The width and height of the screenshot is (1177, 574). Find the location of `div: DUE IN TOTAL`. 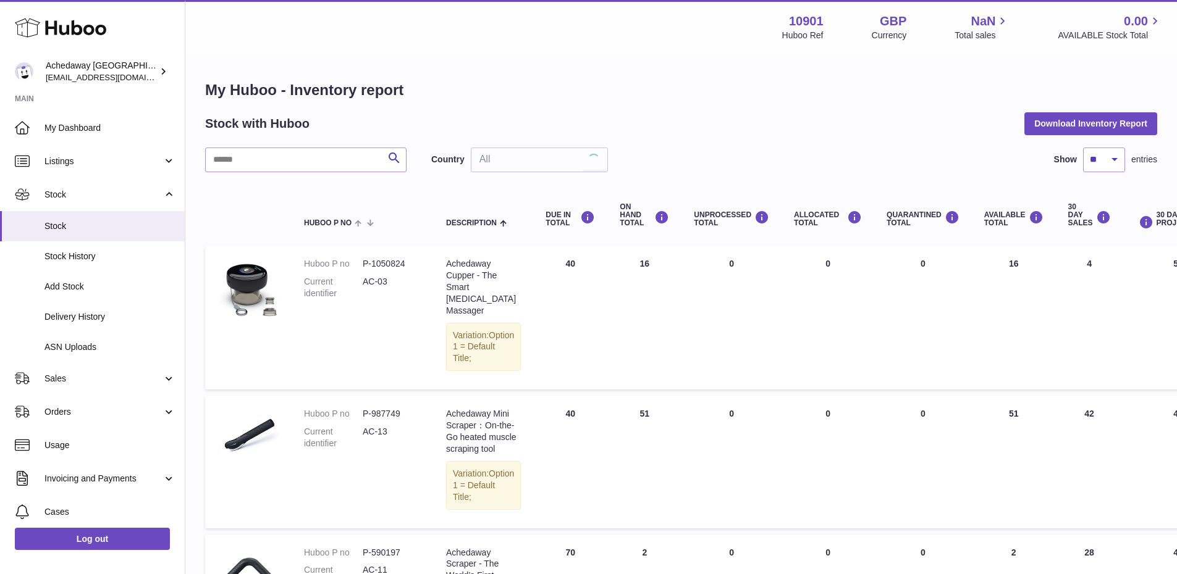

div: DUE IN TOTAL is located at coordinates (570, 219).